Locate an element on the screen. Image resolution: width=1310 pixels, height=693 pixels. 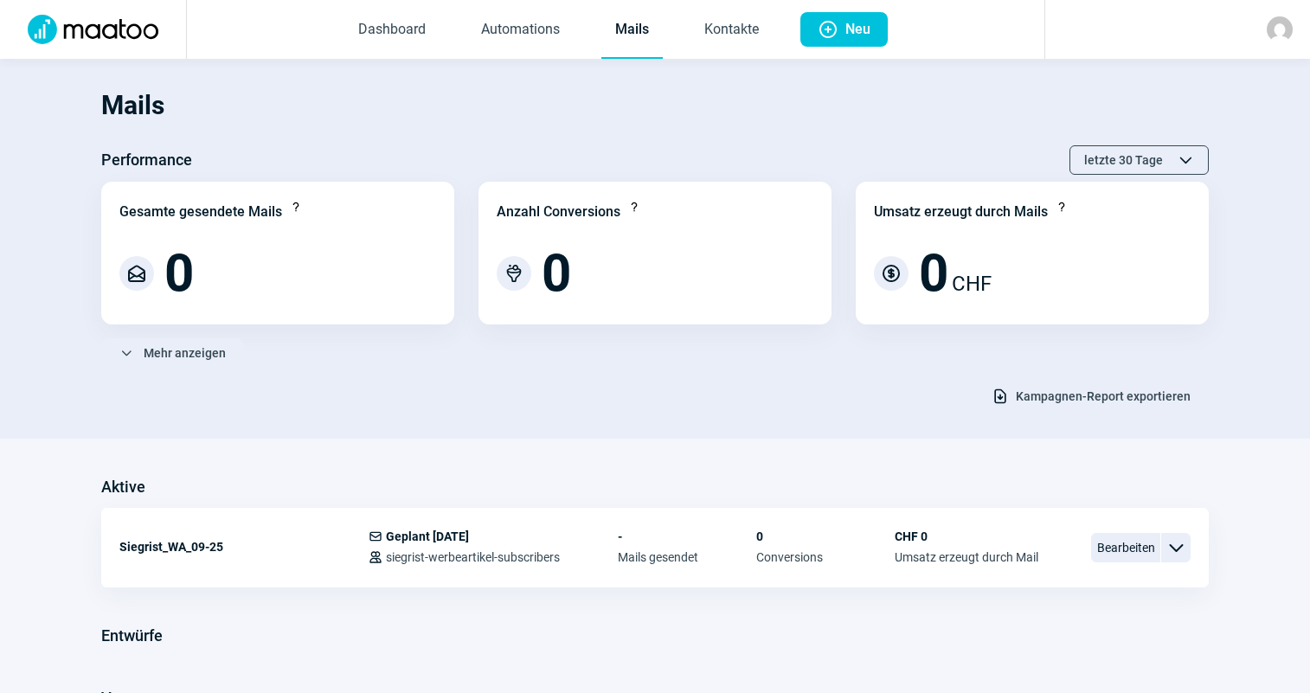
div: Gesamte gesendete Mails is located at coordinates (201, 212).